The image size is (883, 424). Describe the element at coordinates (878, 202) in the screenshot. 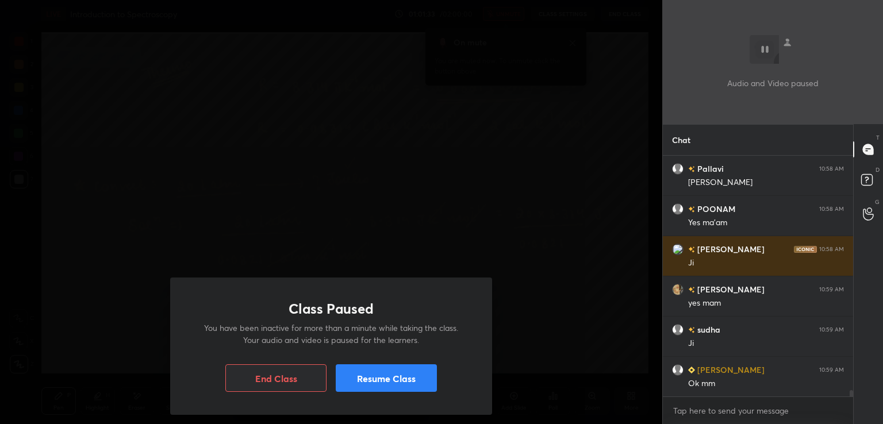

I see `p: G` at that location.